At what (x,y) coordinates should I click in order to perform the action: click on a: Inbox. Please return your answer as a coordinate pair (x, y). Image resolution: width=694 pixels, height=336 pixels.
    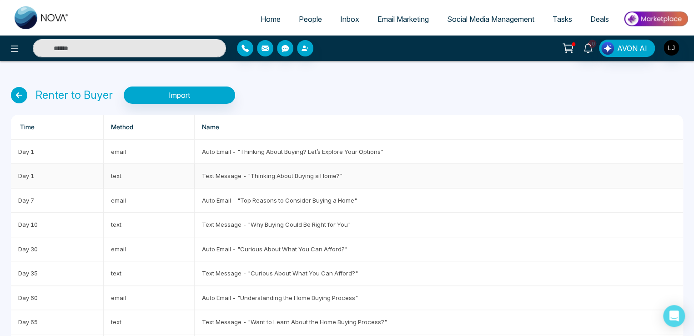
    Looking at the image, I should click on (350, 19).